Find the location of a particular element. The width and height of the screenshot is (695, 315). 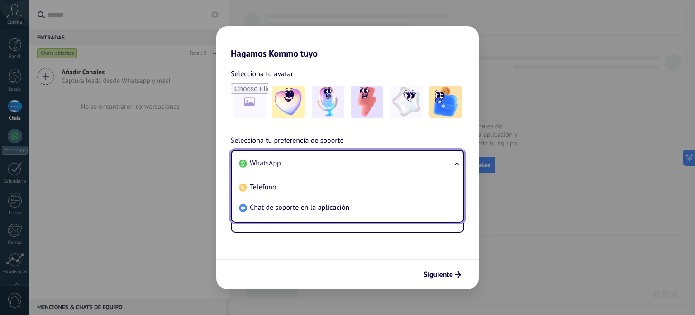

img: -2.jpeg is located at coordinates (328, 102).